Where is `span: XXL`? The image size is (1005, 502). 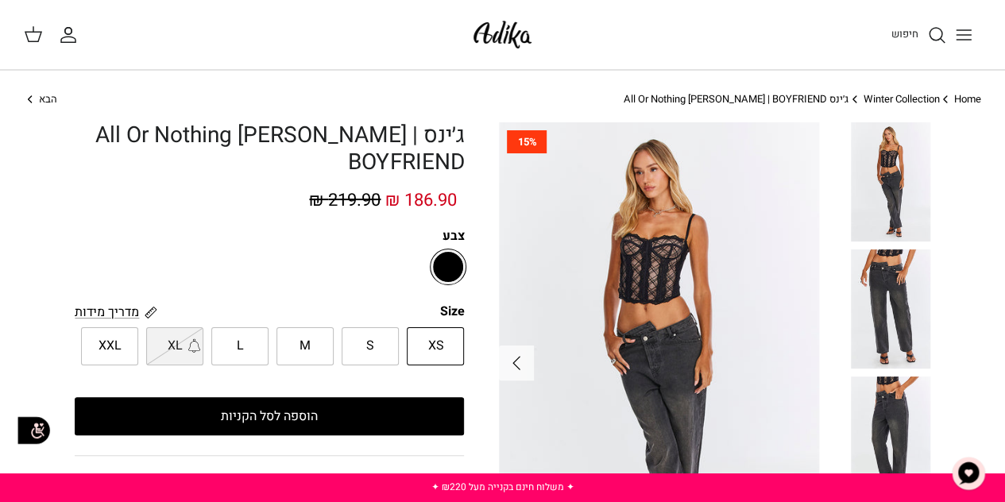
span: XXL is located at coordinates (110, 346).